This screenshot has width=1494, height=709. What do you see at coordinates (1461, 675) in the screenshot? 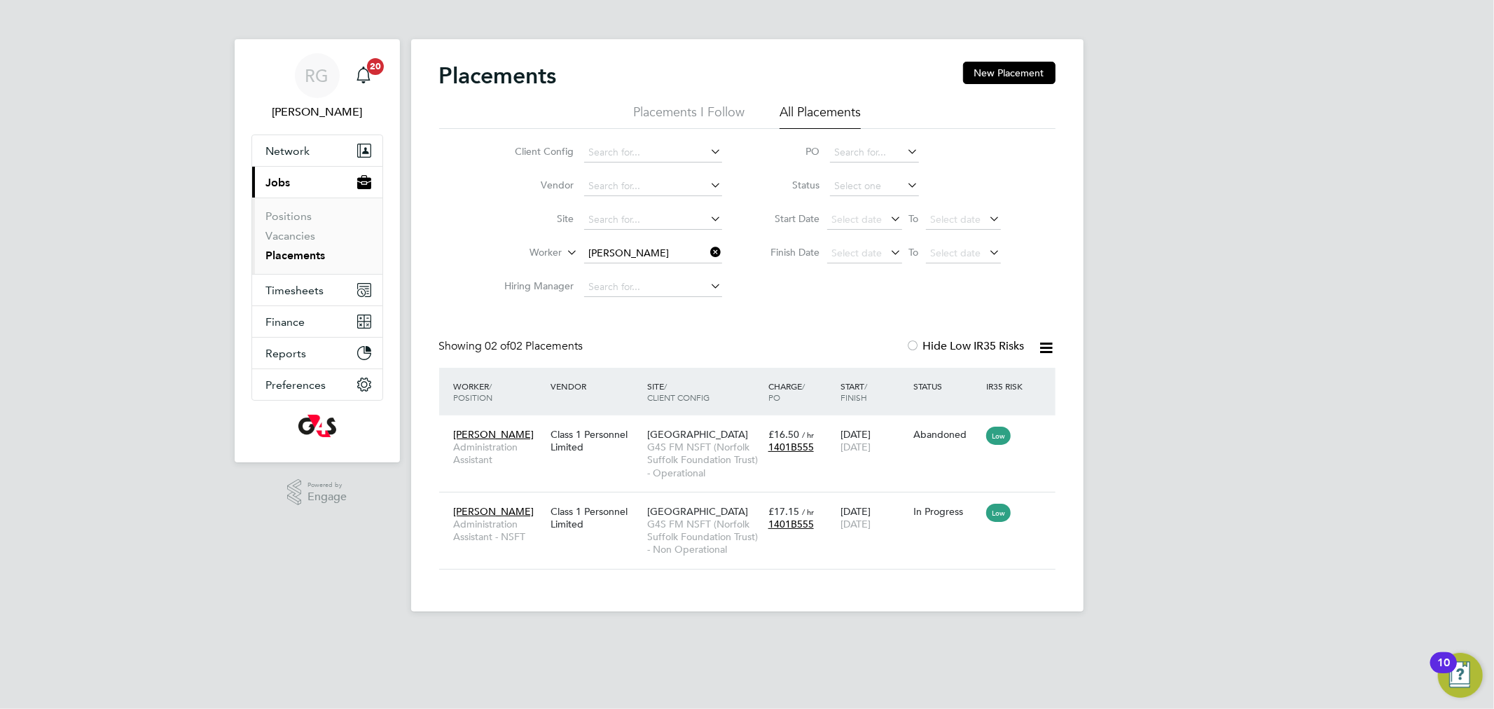
I see `button: Open Resource Center, 10 new notifications` at bounding box center [1461, 675].